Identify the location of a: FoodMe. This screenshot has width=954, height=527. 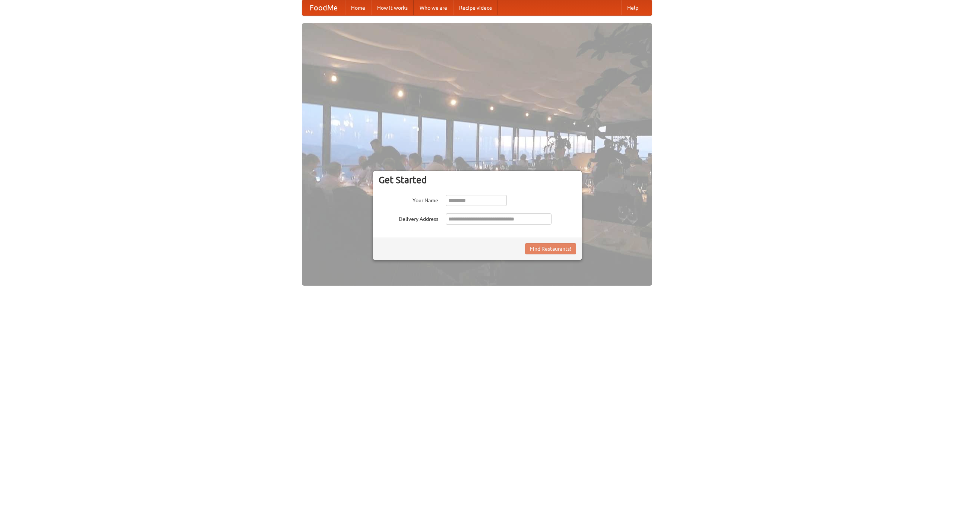
(323, 8).